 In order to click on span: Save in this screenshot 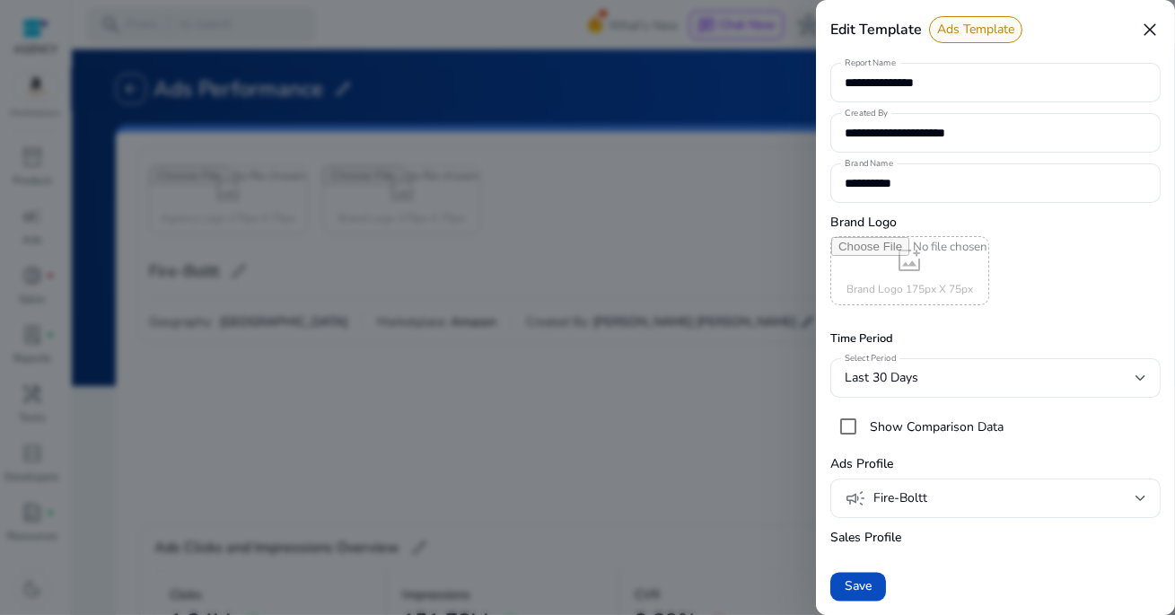, I will do `click(858, 586)`.